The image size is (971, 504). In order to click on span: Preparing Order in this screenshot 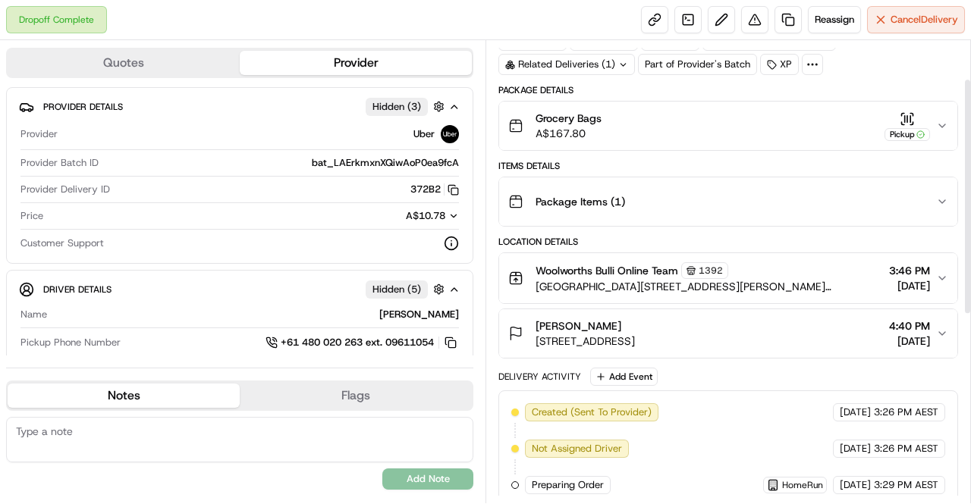, I will do `click(567, 485)`.